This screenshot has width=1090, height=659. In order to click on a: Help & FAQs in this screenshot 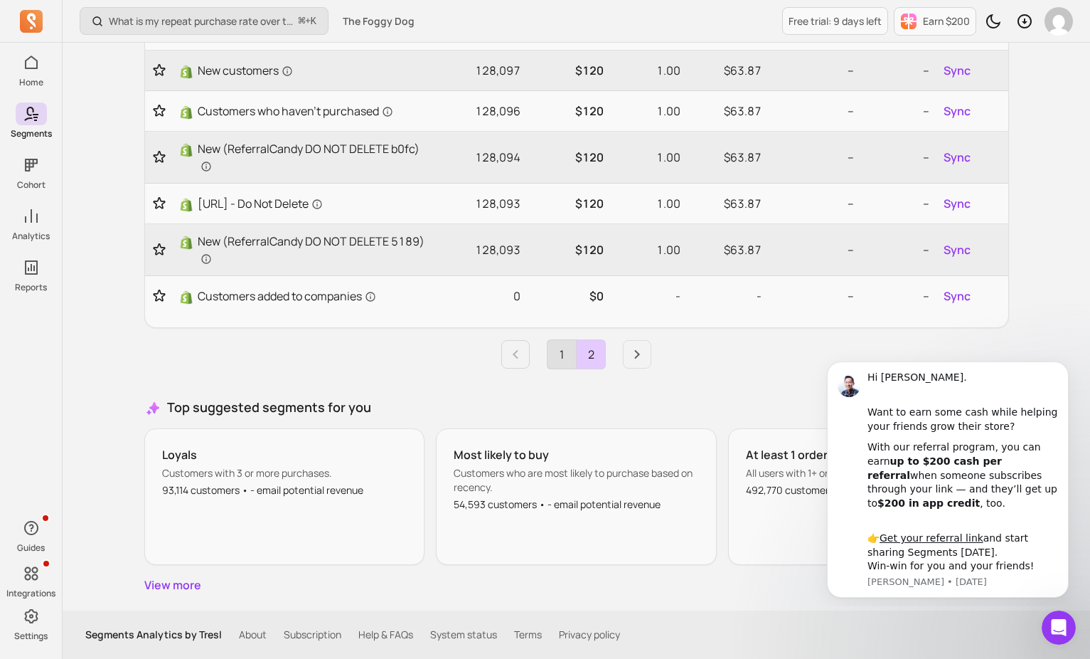, I will do `click(386, 634)`.